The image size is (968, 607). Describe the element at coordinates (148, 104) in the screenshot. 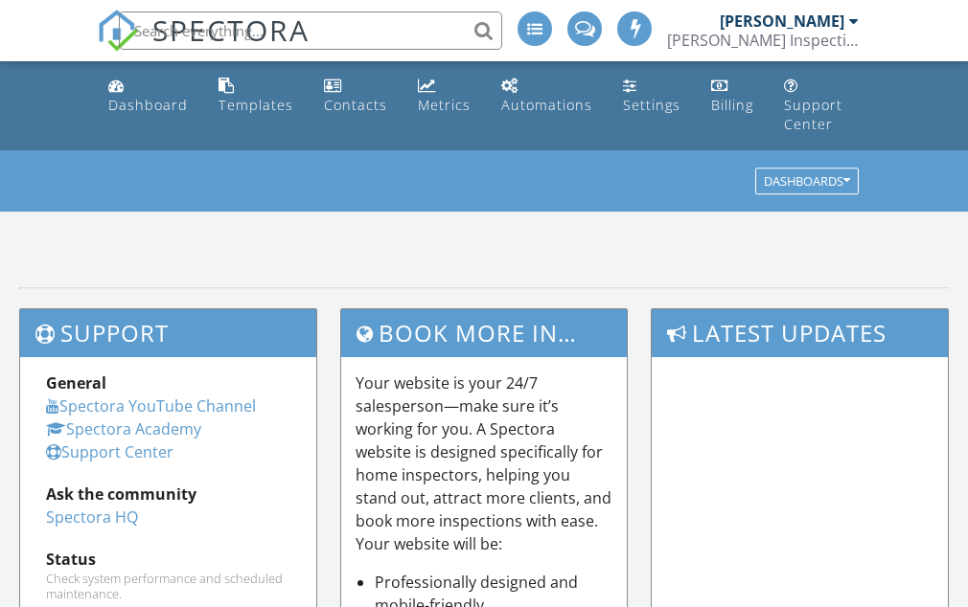

I see `div: Dashboard` at that location.